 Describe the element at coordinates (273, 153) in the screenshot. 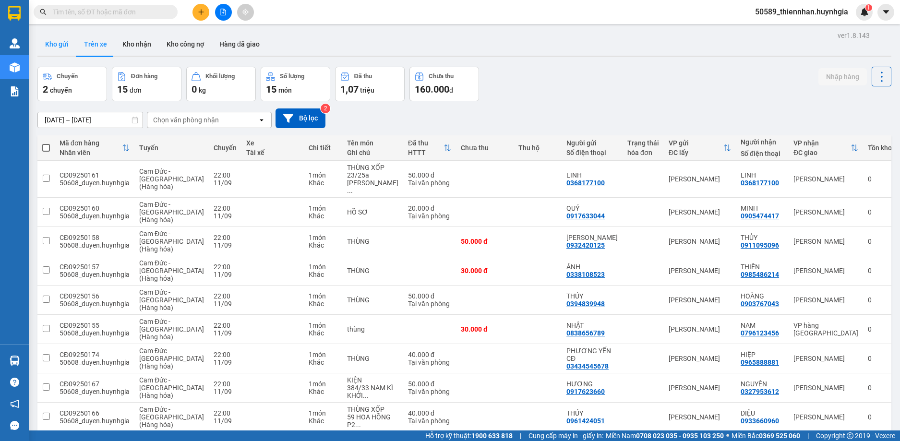

I see `div: Tài xế` at that location.